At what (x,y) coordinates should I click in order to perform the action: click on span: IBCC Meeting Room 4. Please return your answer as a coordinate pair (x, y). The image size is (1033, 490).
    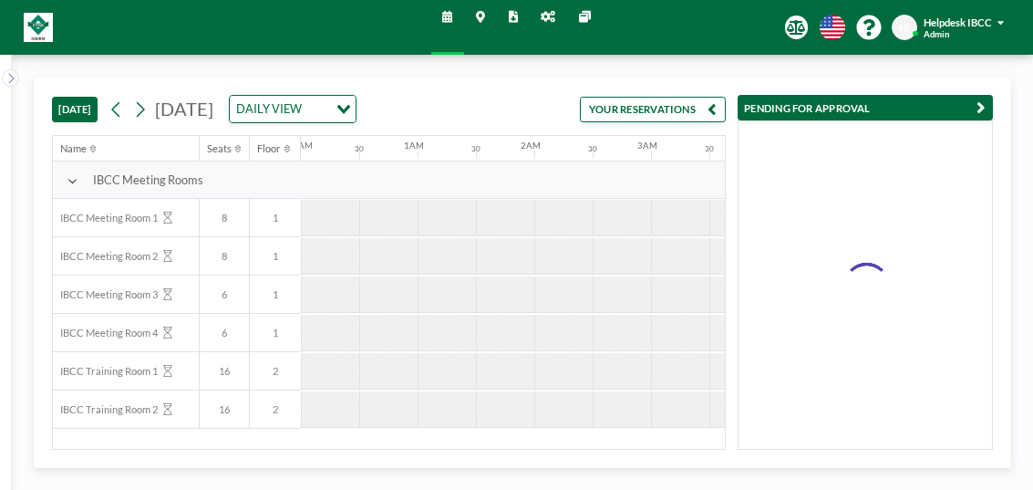
    Looking at the image, I should click on (105, 333).